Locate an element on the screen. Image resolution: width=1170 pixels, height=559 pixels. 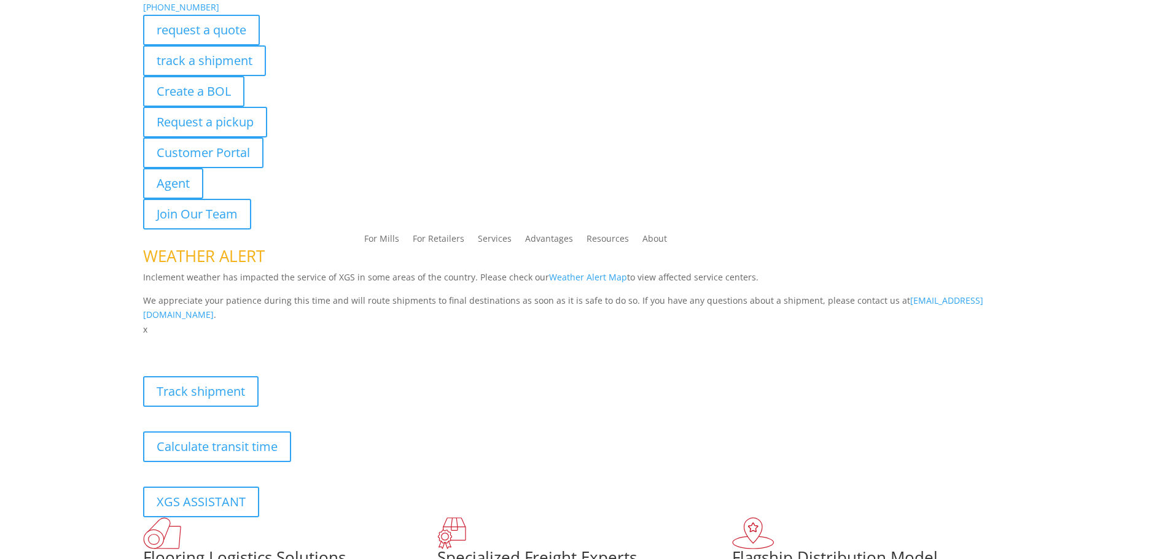
a: Services is located at coordinates (494, 241).